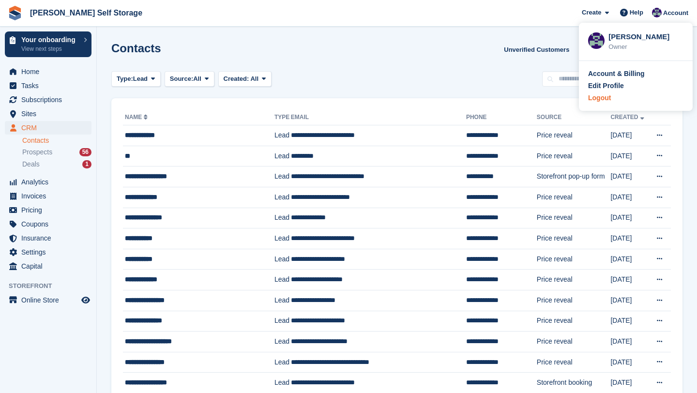 The image size is (697, 393). What do you see at coordinates (50, 86) in the screenshot?
I see `span: Tasks` at bounding box center [50, 86].